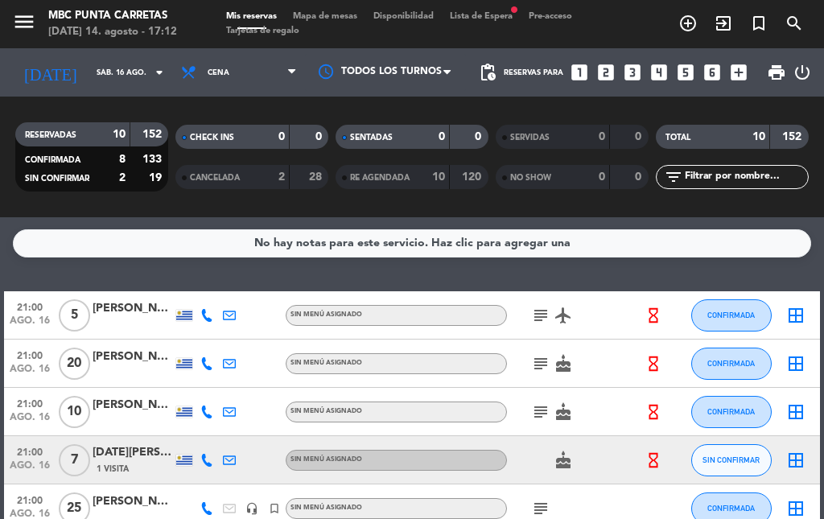 Image resolution: width=824 pixels, height=519 pixels. I want to click on span: 10, so click(74, 412).